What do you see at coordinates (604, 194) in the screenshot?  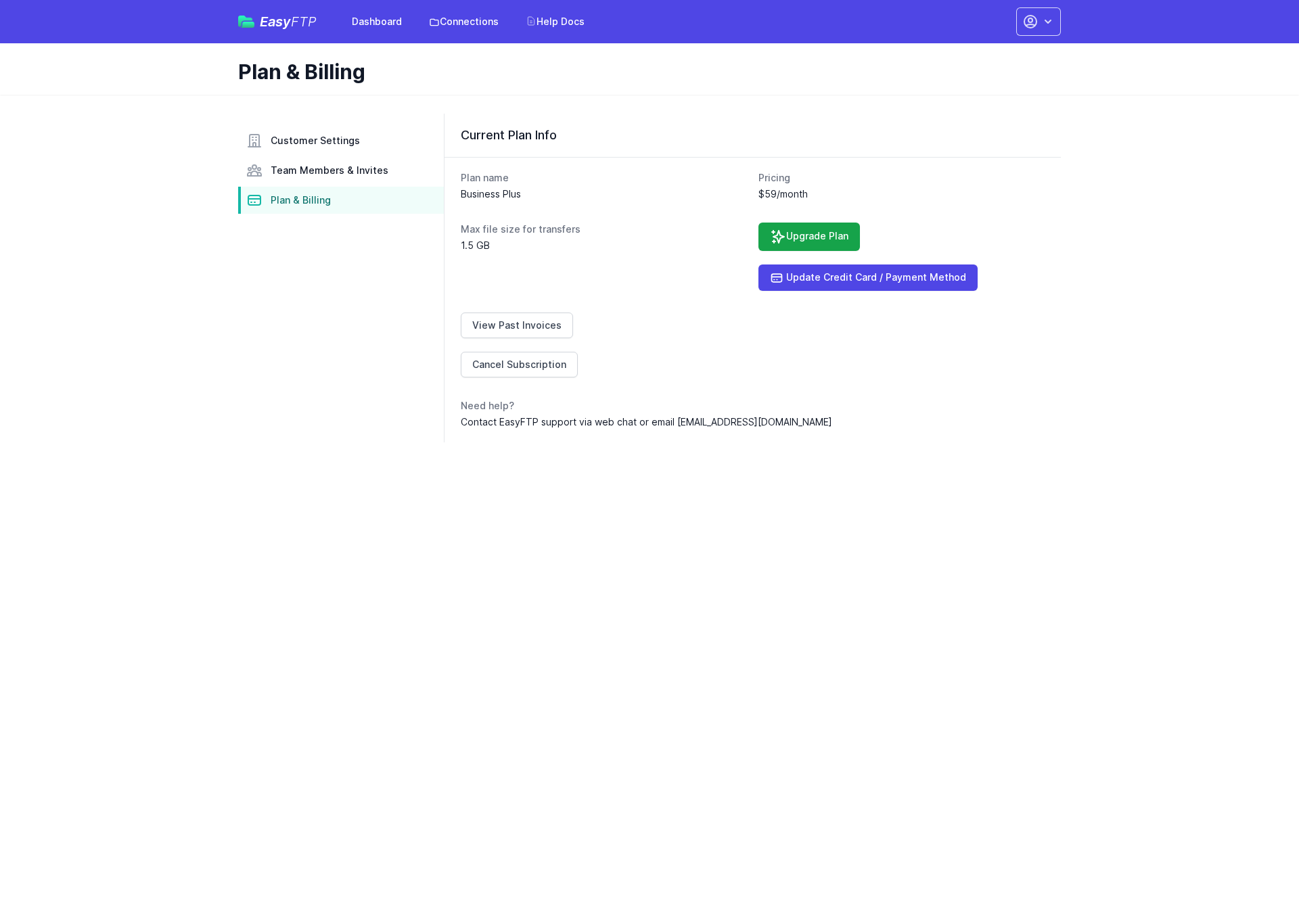 I see `dd: Business Plus` at bounding box center [604, 194].